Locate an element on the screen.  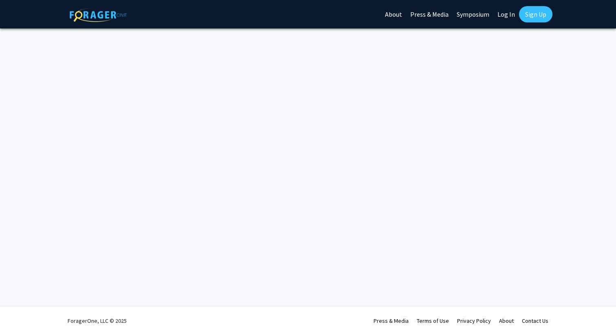
a: About is located at coordinates (506, 321).